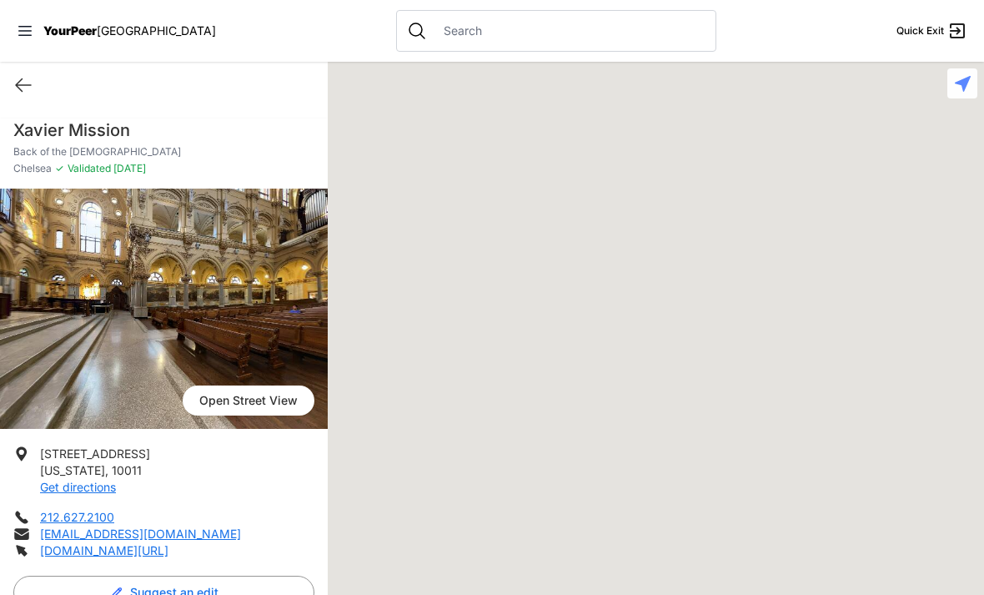 The width and height of the screenshot is (984, 595). Describe the element at coordinates (570, 31) in the screenshot. I see `input: Search` at that location.